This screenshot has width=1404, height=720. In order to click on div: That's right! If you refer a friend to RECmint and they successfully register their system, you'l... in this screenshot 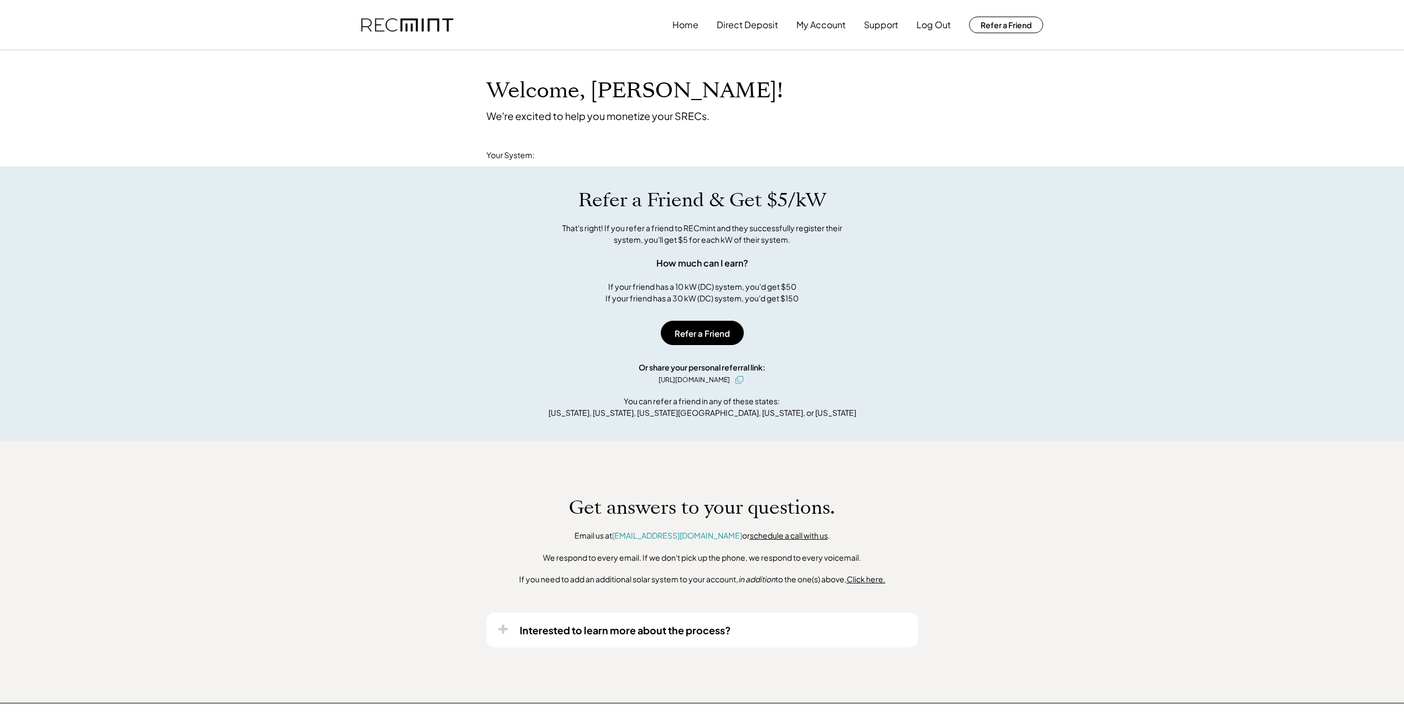, I will do `click(702, 234)`.